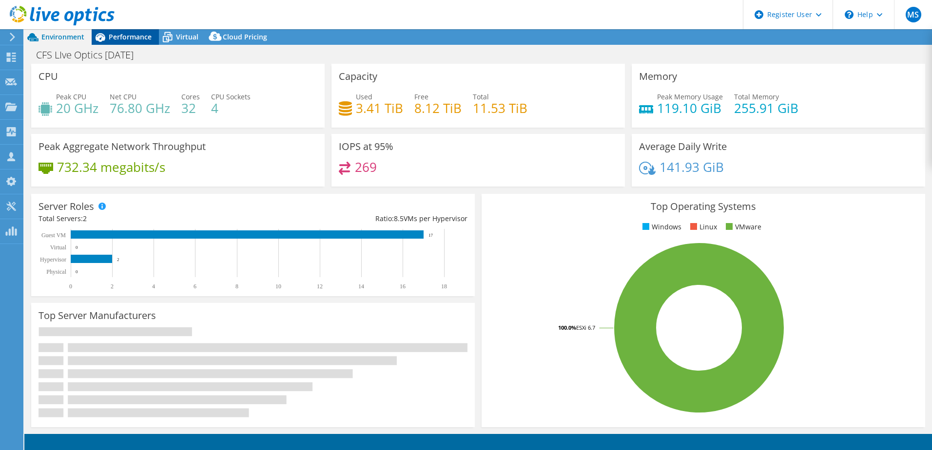  What do you see at coordinates (438, 108) in the screenshot?
I see `h4: 8.12 TiB` at bounding box center [438, 108].